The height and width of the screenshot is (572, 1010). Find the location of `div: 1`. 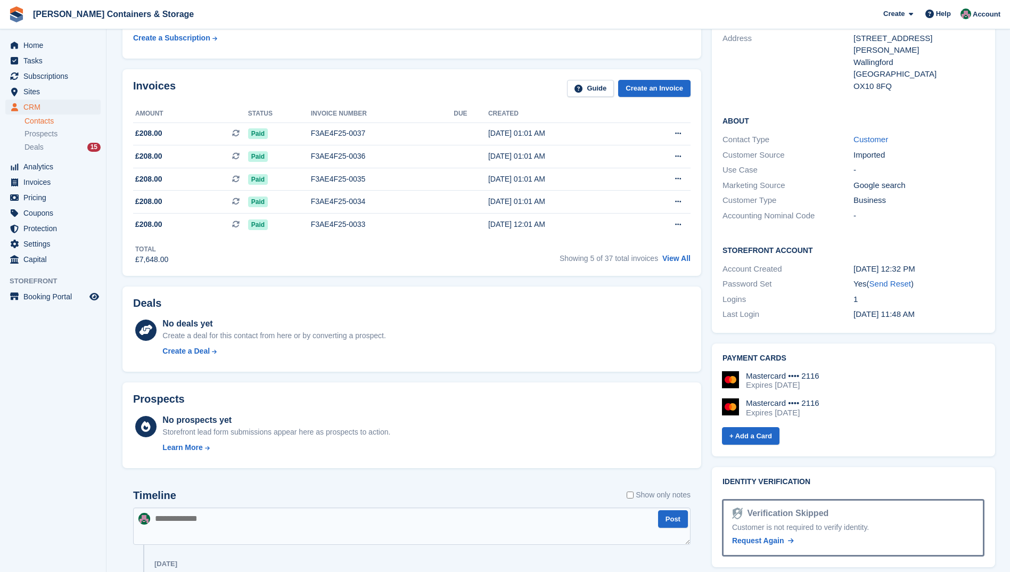

div: 1 is located at coordinates (919, 299).